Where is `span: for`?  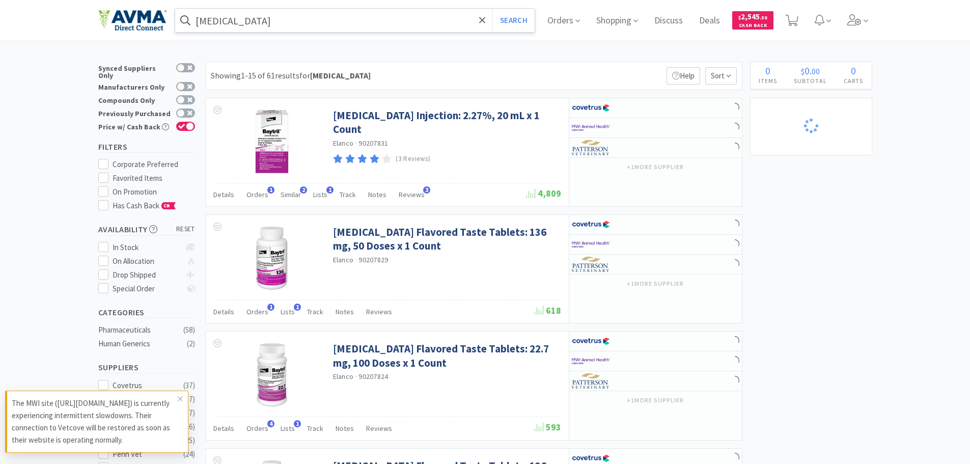
span: for is located at coordinates (335, 75).